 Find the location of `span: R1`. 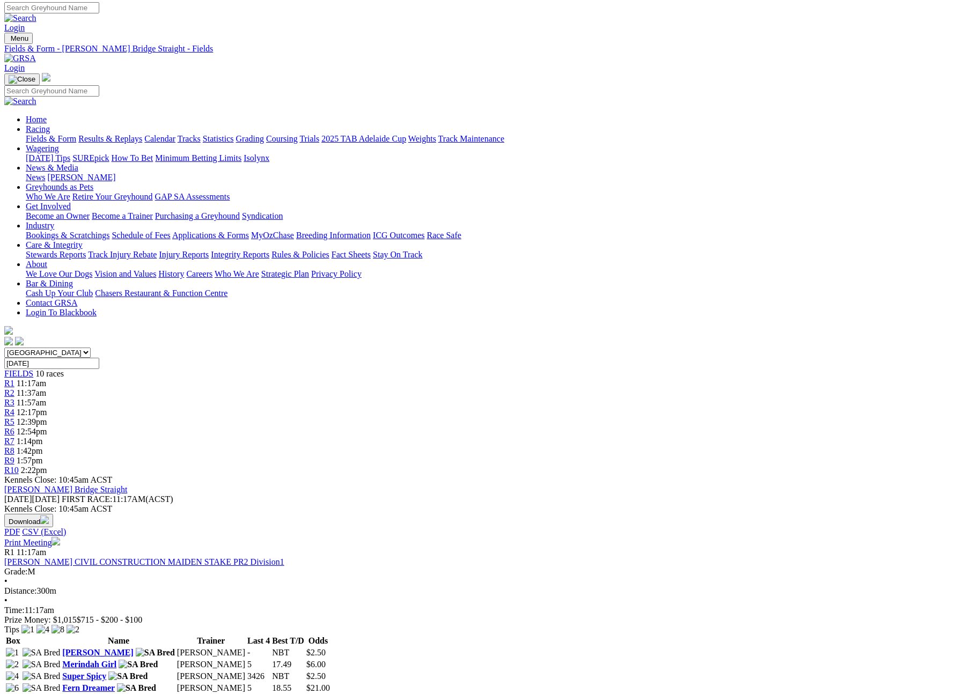

span: R1 is located at coordinates (9, 552).